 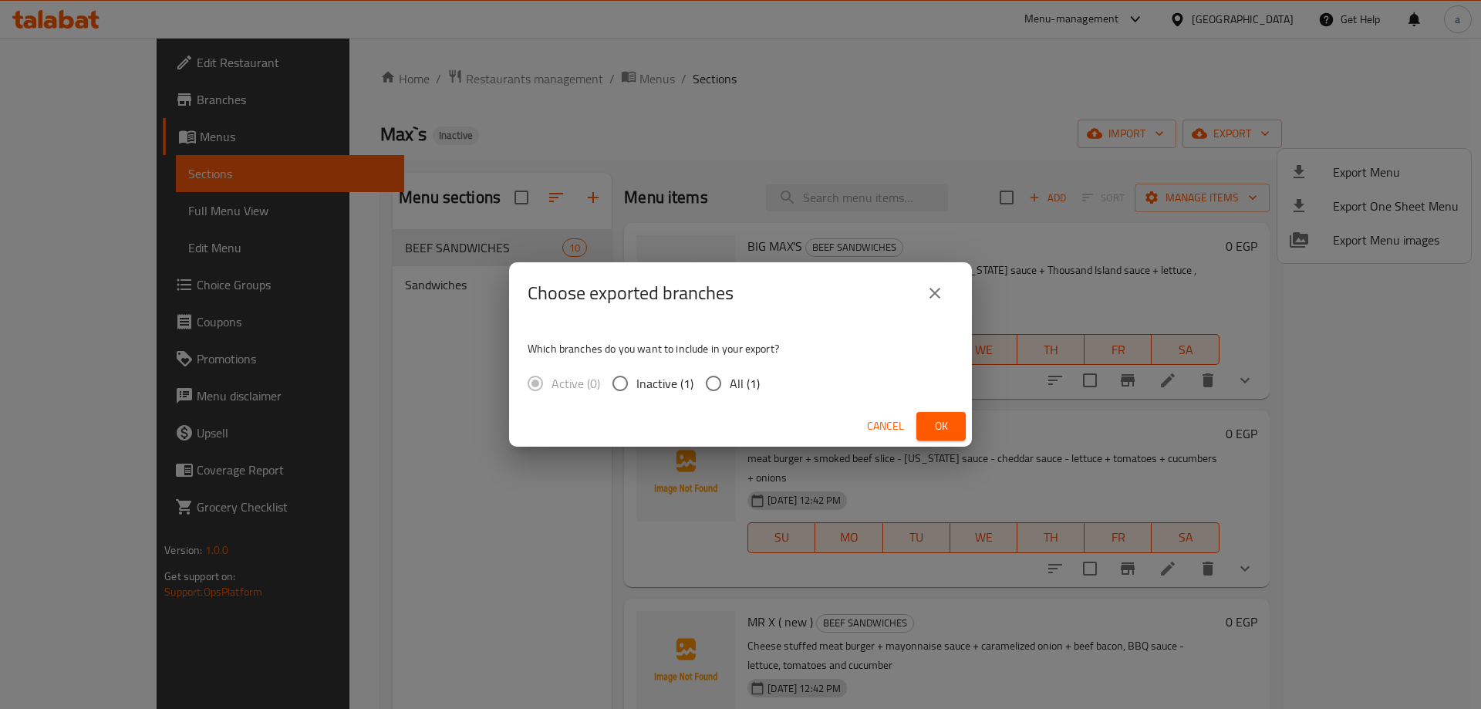 I want to click on span: Ok, so click(x=941, y=426).